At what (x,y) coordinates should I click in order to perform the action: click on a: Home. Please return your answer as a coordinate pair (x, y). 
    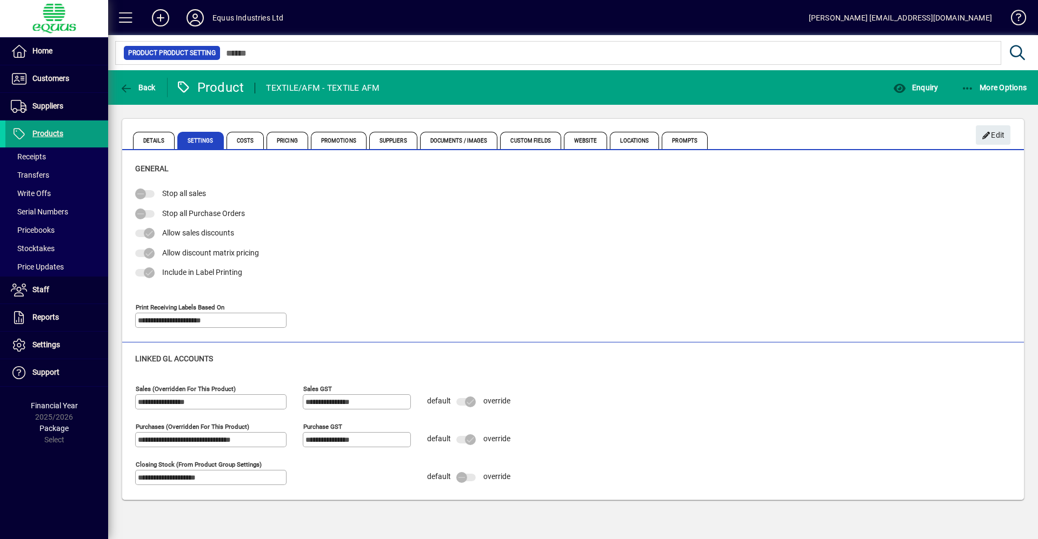
    Looking at the image, I should click on (57, 51).